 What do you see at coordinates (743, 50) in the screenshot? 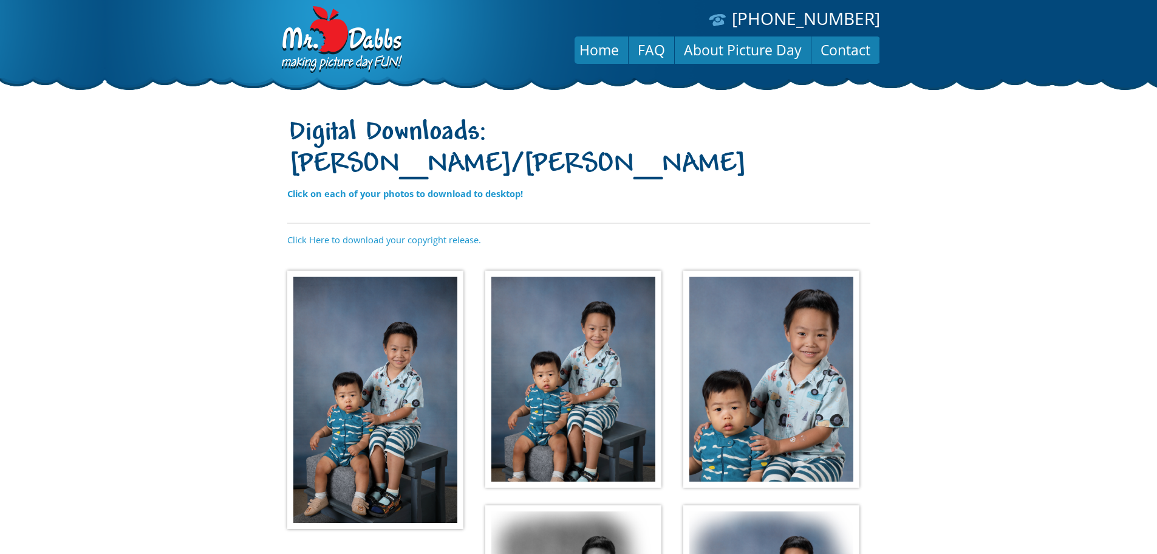
I see `a: About Picture Day` at bounding box center [743, 50].